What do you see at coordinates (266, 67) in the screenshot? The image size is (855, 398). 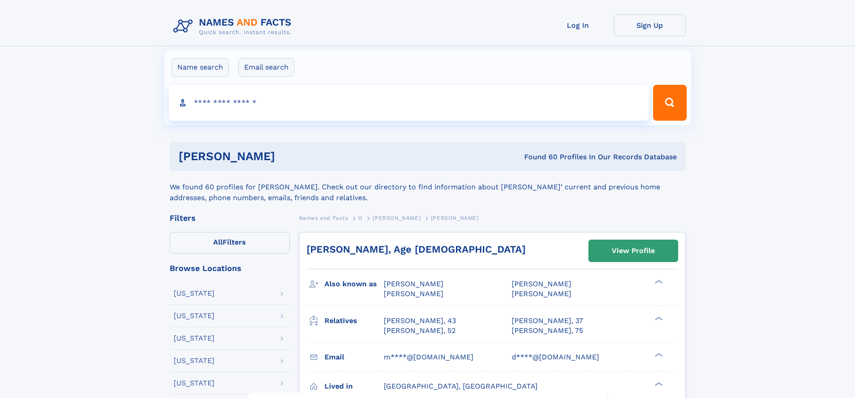 I see `label: Email search` at bounding box center [266, 67].